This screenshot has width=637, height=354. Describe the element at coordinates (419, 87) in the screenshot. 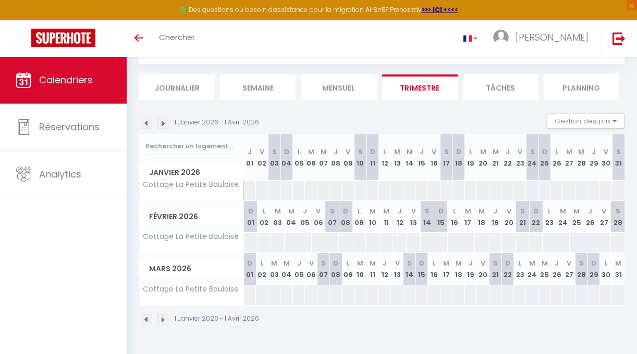

I see `li: Trimestre` at that location.